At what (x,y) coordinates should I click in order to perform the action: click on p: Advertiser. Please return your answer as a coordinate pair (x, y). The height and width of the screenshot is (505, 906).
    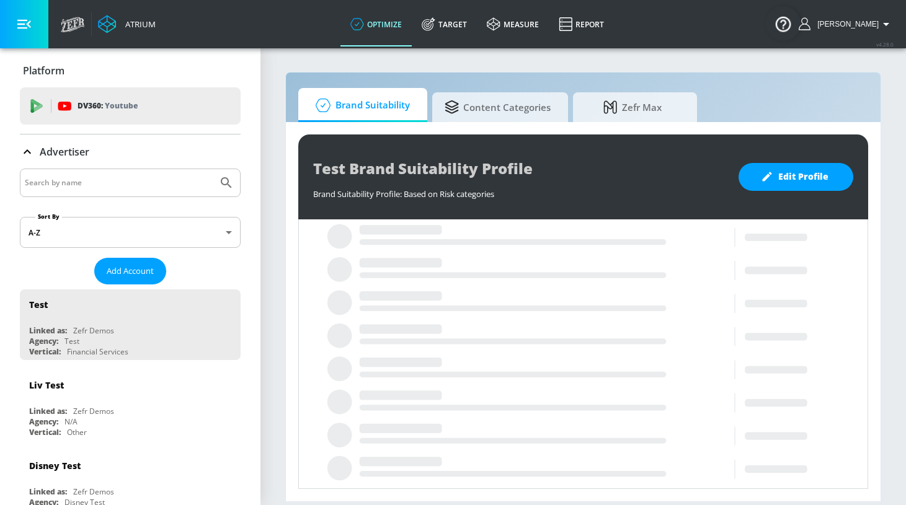
    Looking at the image, I should click on (64, 152).